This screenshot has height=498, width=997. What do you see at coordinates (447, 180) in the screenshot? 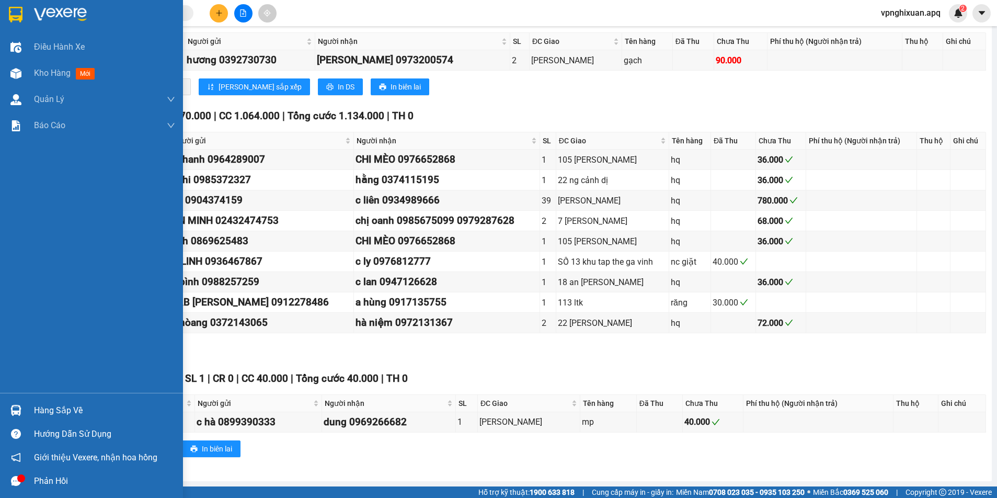
I see `div: hằng 0374115195` at bounding box center [447, 180].